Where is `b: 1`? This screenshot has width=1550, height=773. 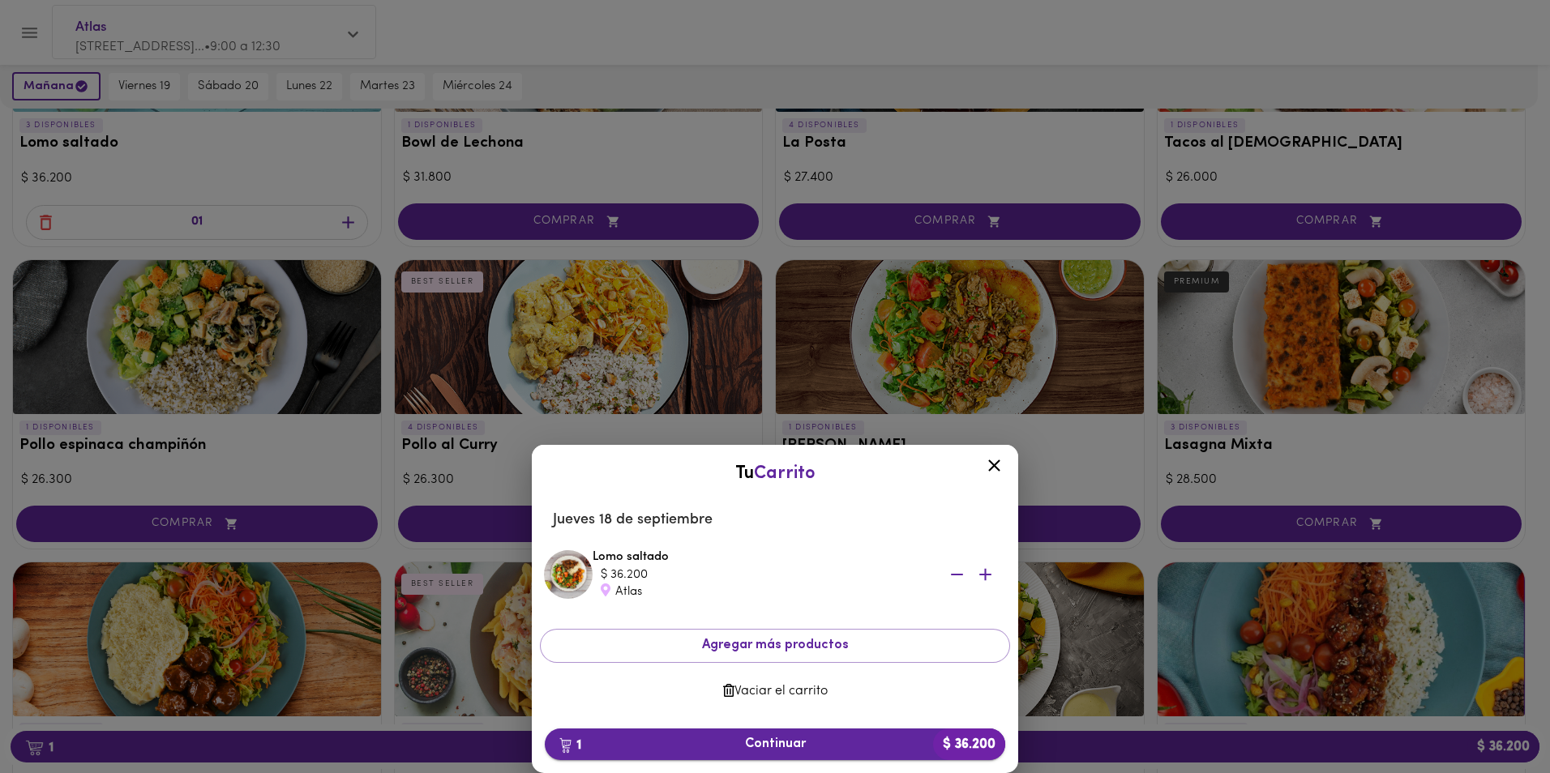
b: 1 is located at coordinates (570, 745).